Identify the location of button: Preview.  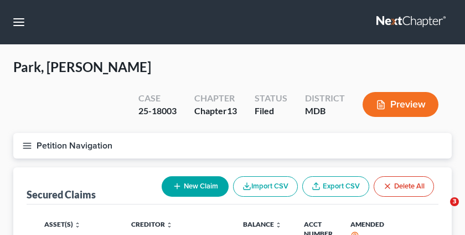
(400, 104).